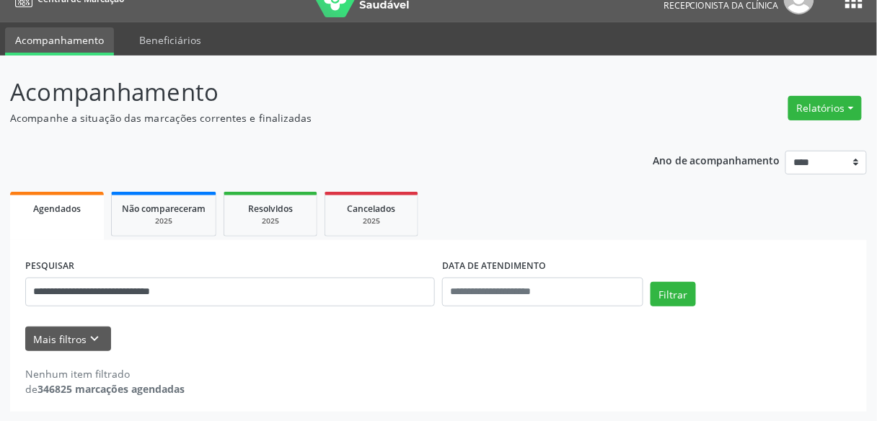 The height and width of the screenshot is (421, 877). I want to click on strong: 346825 marcações agendadas, so click(111, 389).